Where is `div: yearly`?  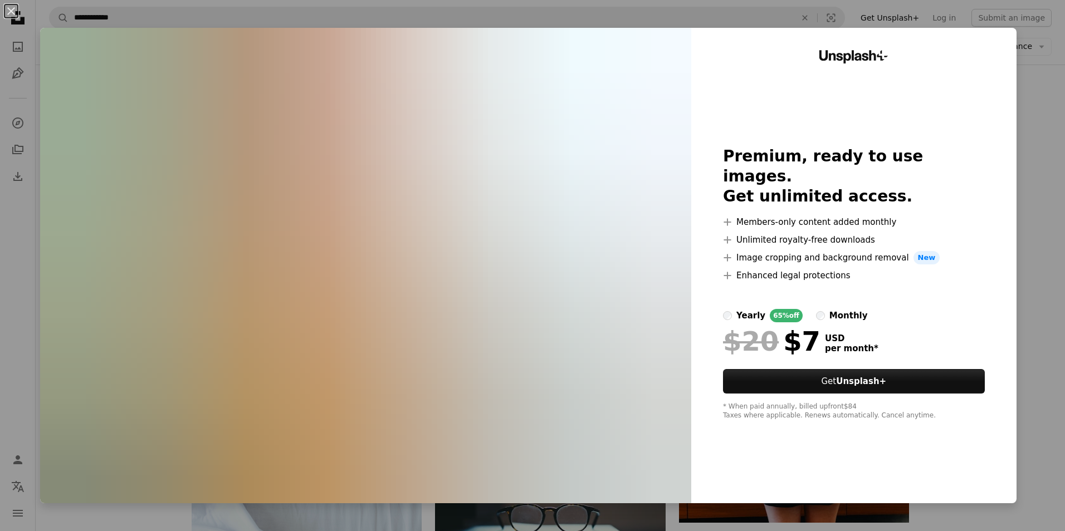 div: yearly is located at coordinates (751, 316).